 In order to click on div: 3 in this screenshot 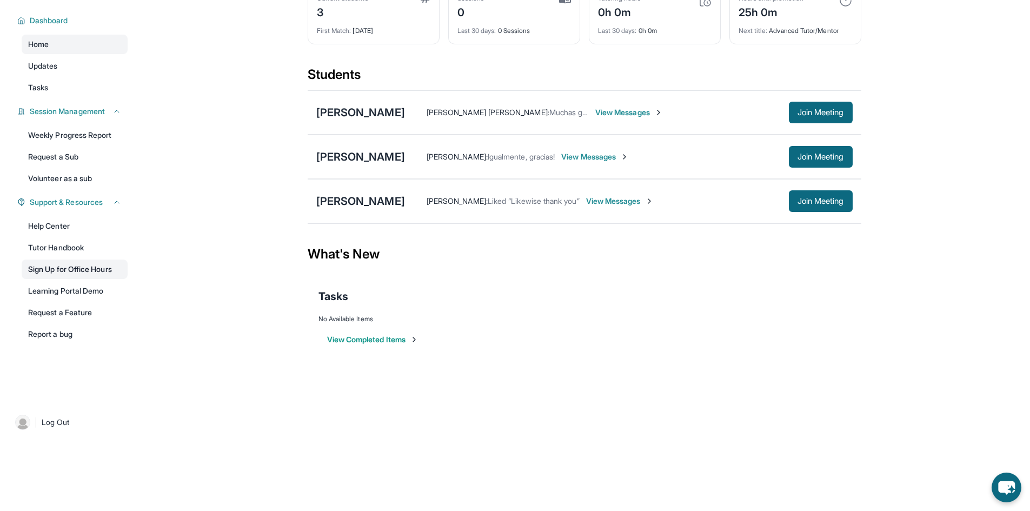, I will do `click(342, 11)`.